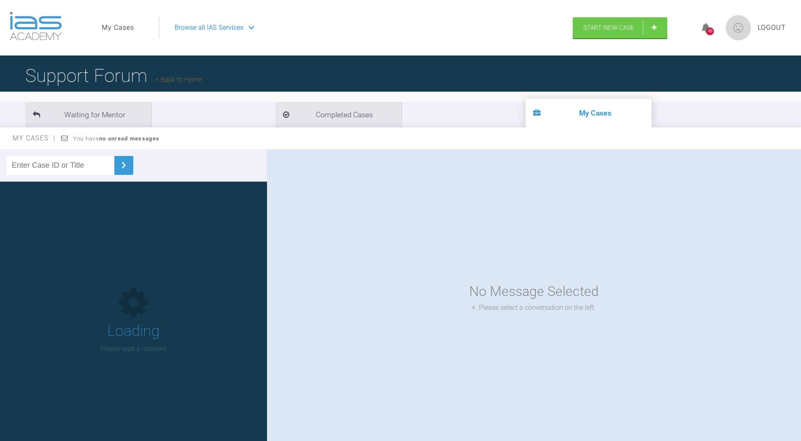 This screenshot has width=801, height=441. What do you see at coordinates (118, 28) in the screenshot?
I see `a: My Cases` at bounding box center [118, 28].